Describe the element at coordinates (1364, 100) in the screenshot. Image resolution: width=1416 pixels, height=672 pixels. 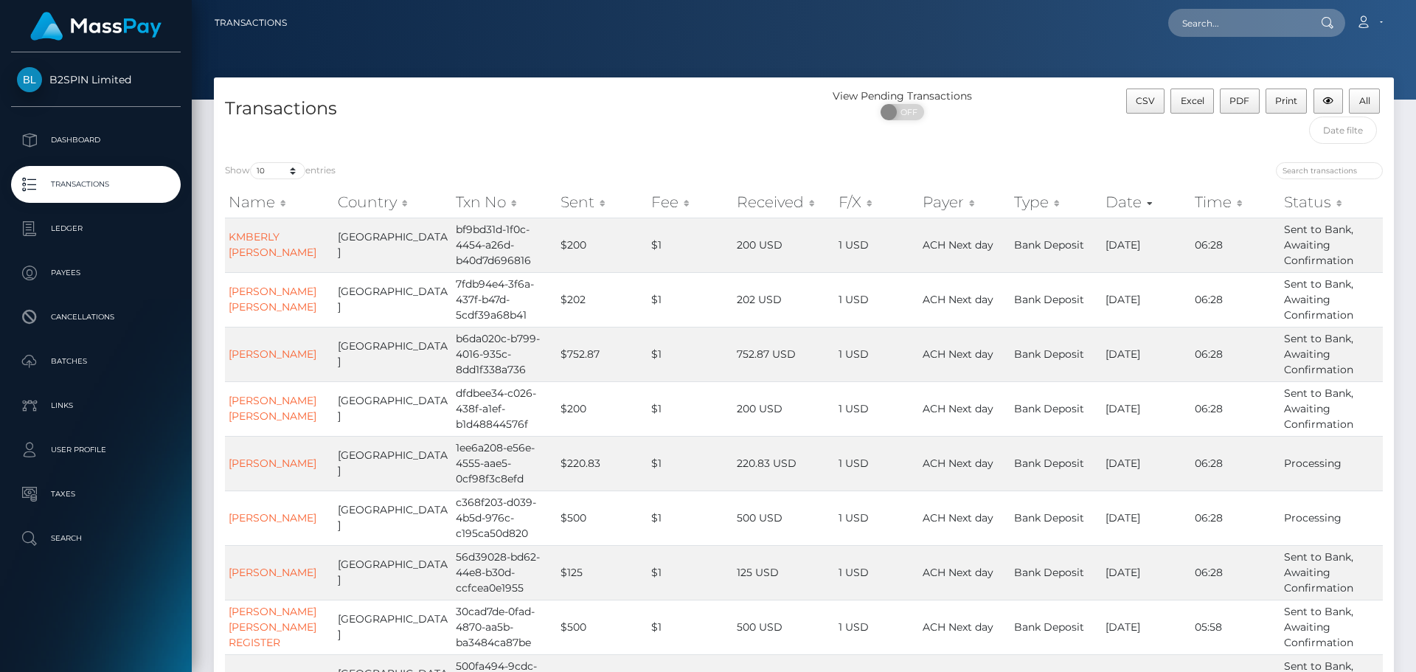
I see `span: All` at that location.